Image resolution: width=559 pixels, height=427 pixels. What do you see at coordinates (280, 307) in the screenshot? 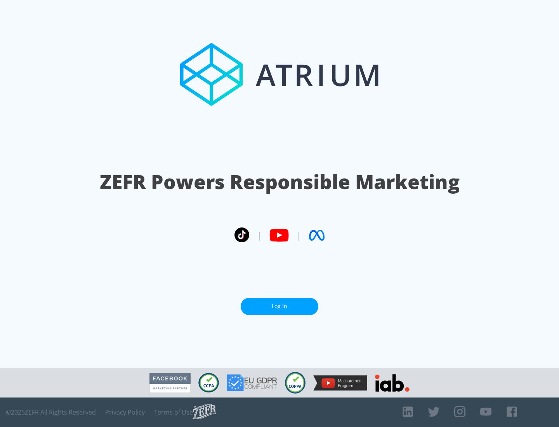
I see `a: Log In` at bounding box center [280, 307].